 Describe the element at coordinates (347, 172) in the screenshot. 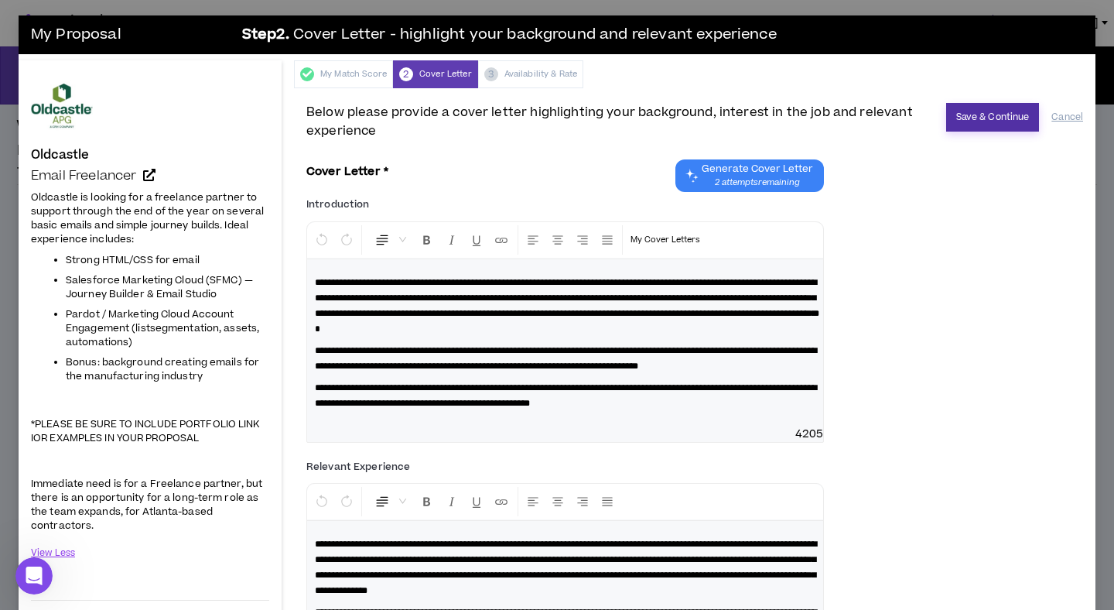

I see `h3: Cover Letter *` at that location.